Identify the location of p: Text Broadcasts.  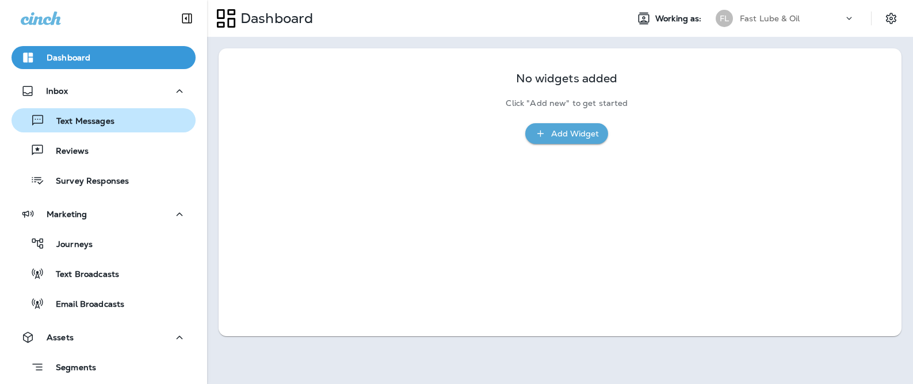
(82, 275).